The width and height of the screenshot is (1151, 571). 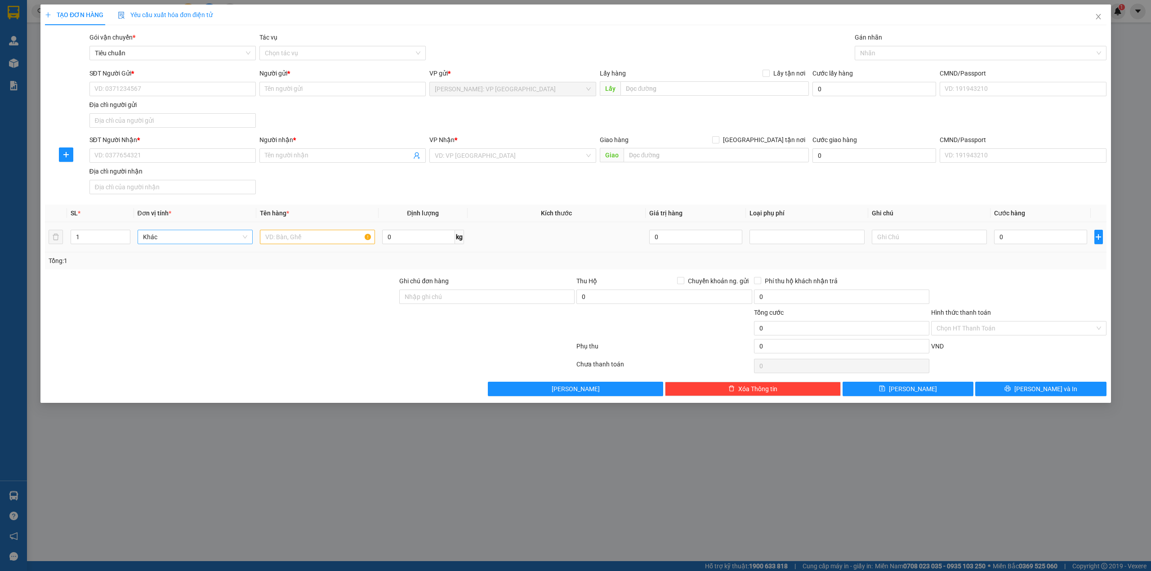 I want to click on span: SL, so click(x=74, y=213).